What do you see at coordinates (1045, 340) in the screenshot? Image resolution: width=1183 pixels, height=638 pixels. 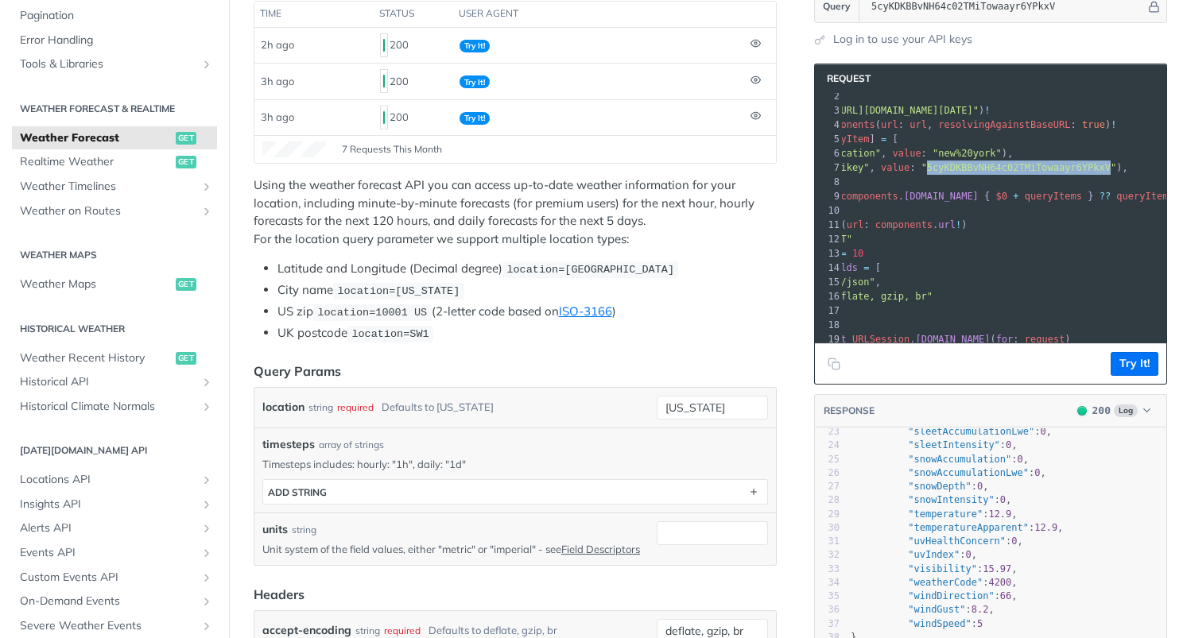 I see `span: request` at bounding box center [1045, 340].